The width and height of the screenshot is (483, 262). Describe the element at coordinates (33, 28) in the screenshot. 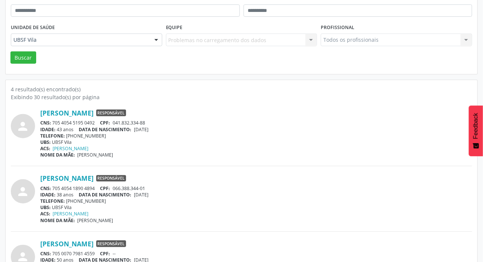

I see `label: Unidade de saúde` at that location.